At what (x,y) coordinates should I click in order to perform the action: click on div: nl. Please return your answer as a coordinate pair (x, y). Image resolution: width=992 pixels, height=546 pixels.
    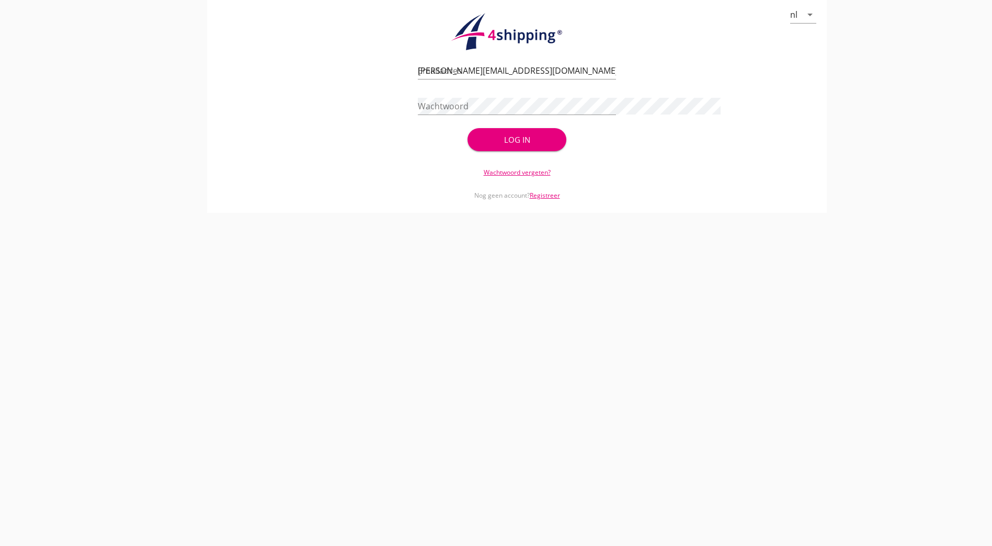
    Looking at the image, I should click on (794, 15).